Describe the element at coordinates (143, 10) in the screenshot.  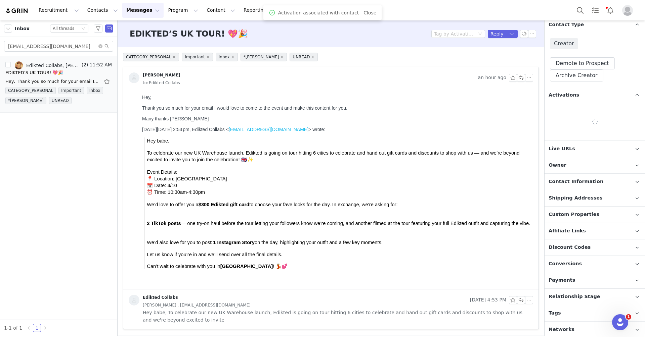
I see `button: Messages` at that location.